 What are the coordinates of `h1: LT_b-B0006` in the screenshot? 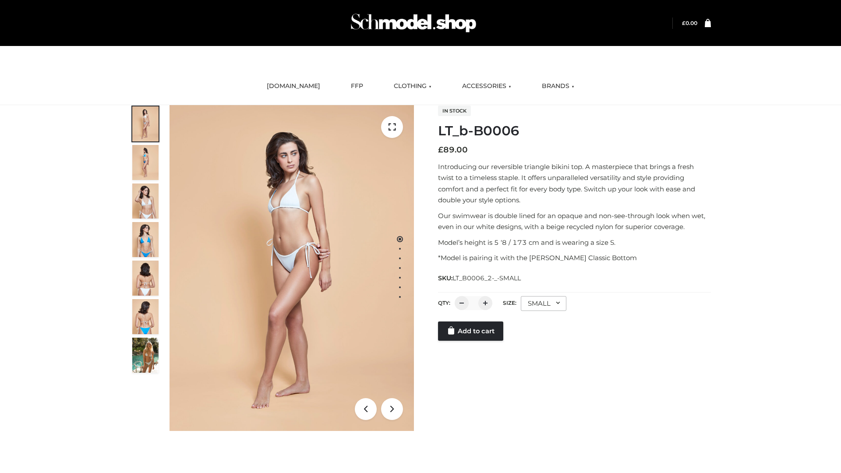 It's located at (574, 131).